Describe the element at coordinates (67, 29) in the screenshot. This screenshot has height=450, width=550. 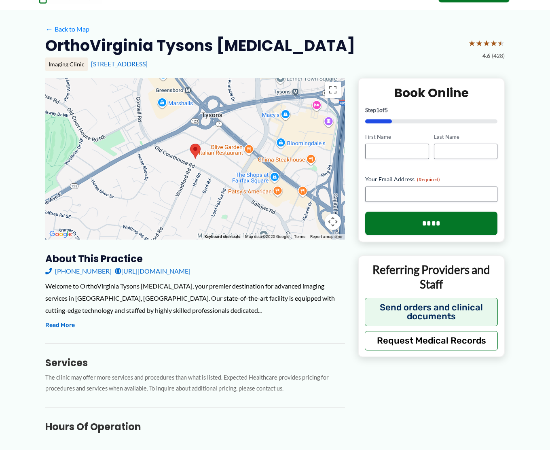
I see `a: ←Back to Map` at that location.